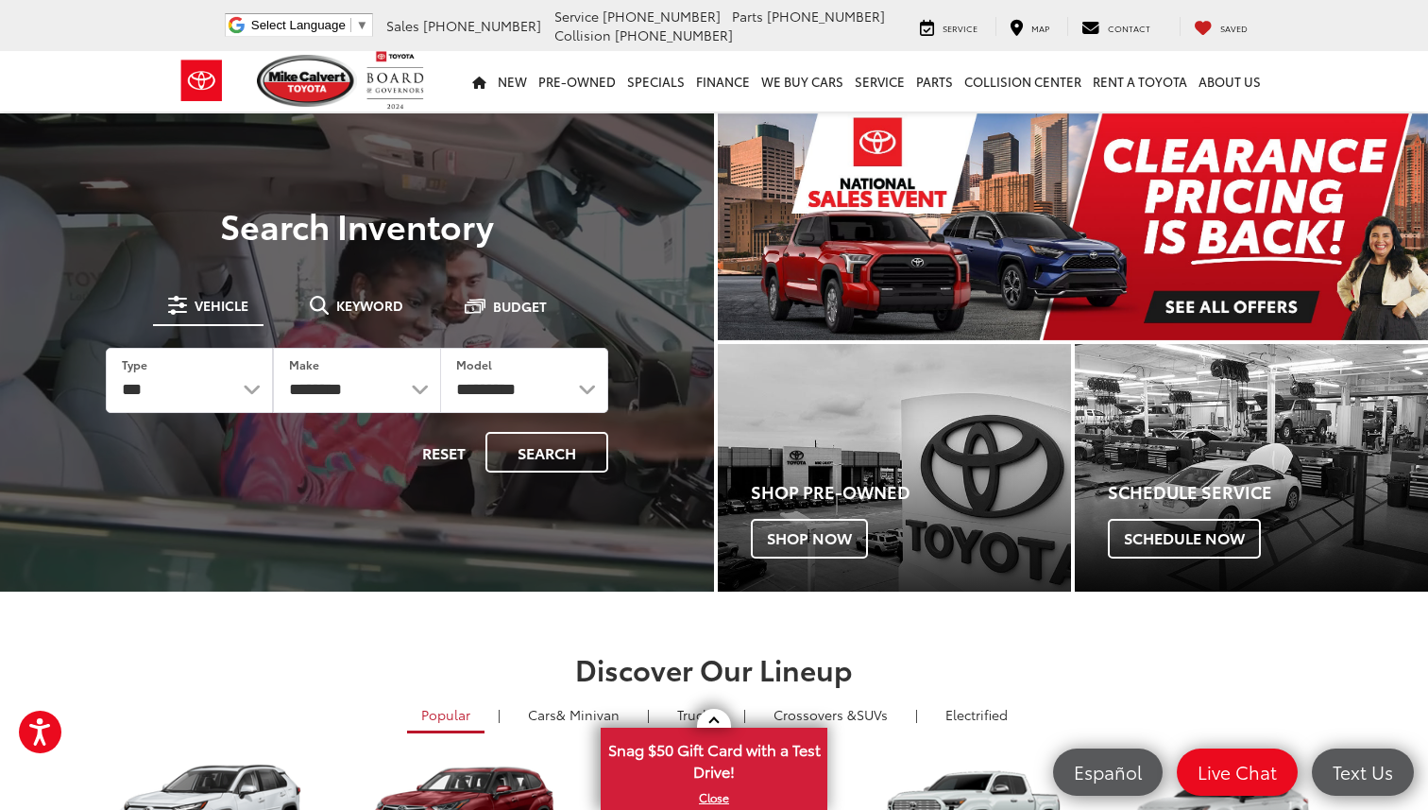  What do you see at coordinates (1230, 81) in the screenshot?
I see `a: About Us` at bounding box center [1230, 81].